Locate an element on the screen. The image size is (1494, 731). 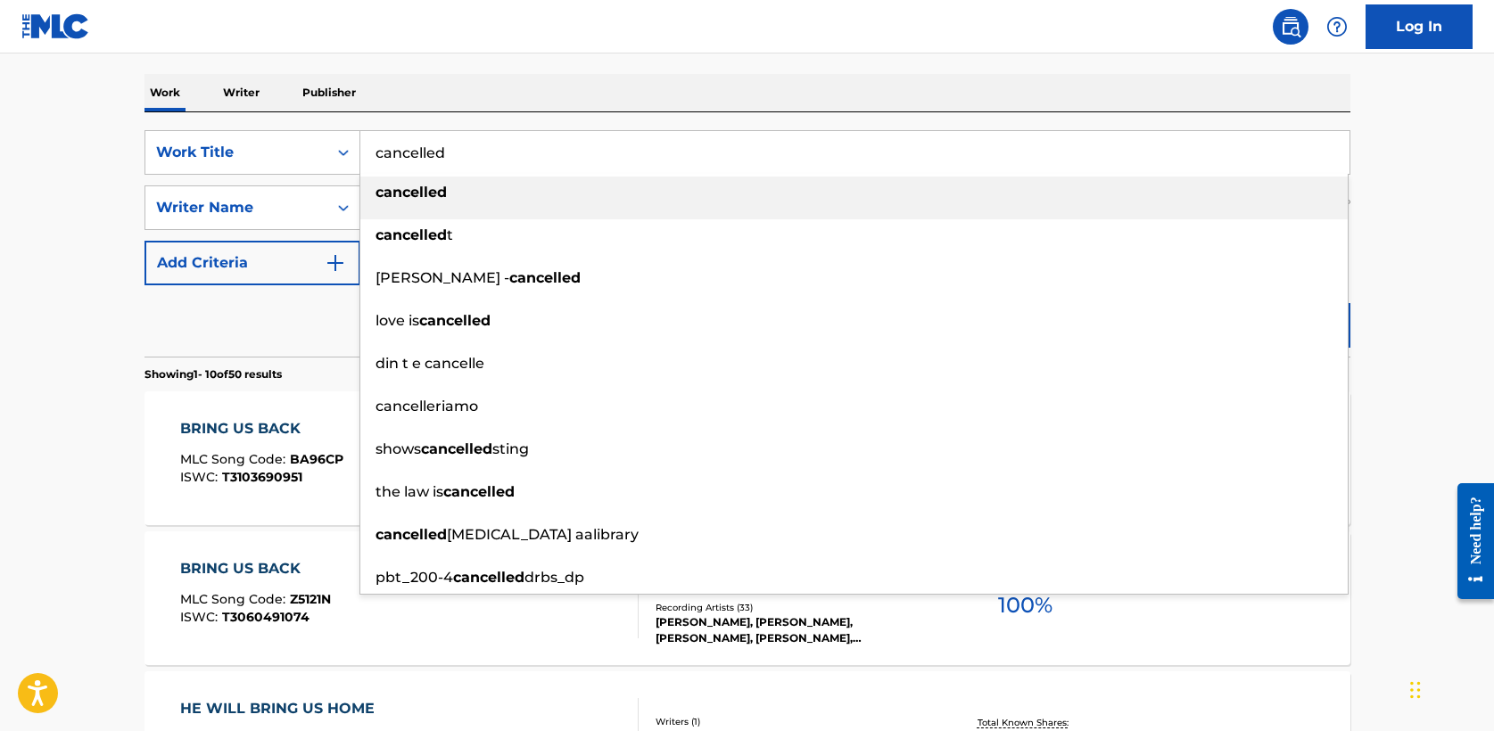
p: Work is located at coordinates (165, 93).